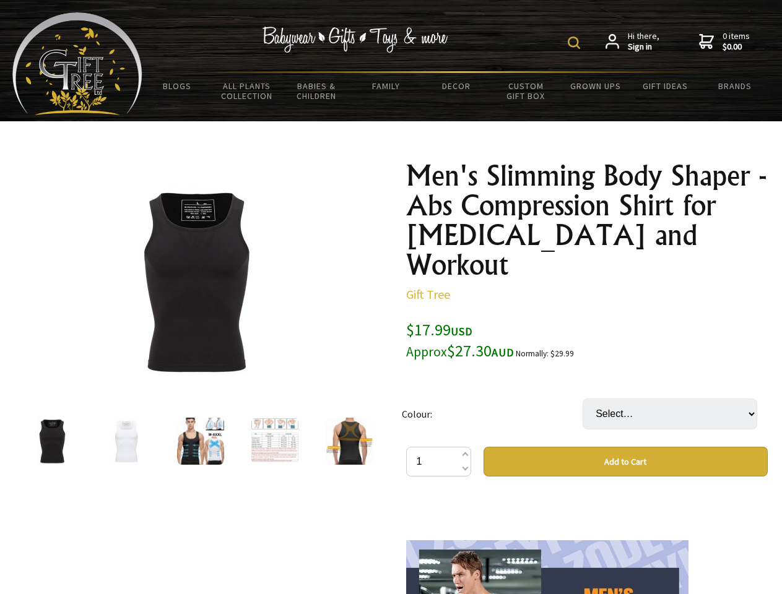 The width and height of the screenshot is (782, 594). Describe the element at coordinates (525, 91) in the screenshot. I see `a: Custom Gift Box` at that location.